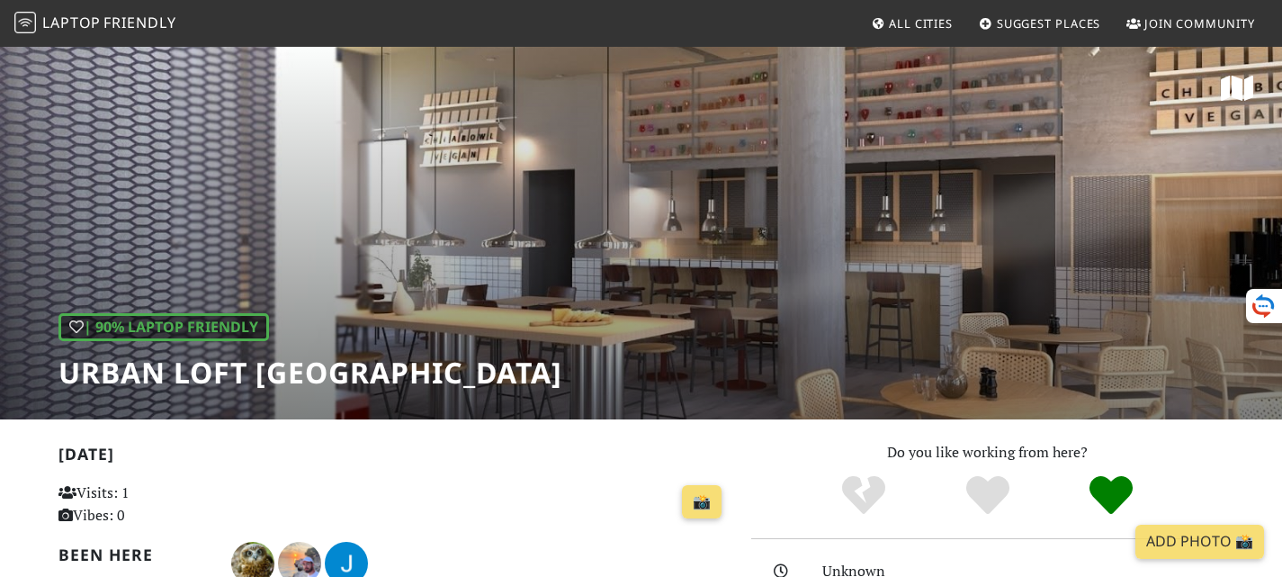  I want to click on span: Suggest Places, so click(1049, 23).